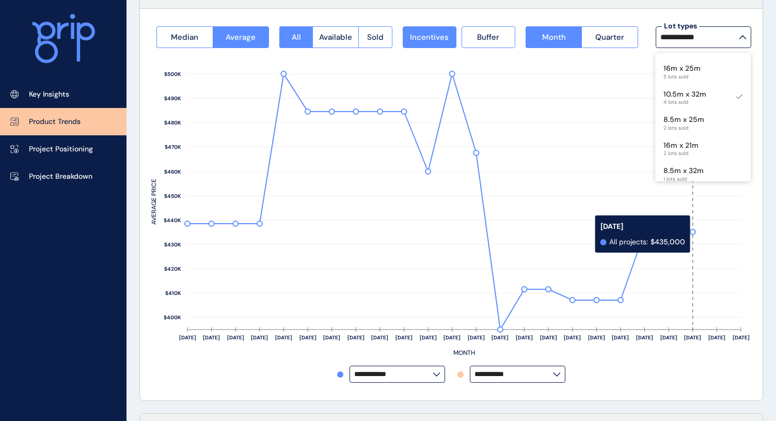 The width and height of the screenshot is (776, 421). Describe the element at coordinates (49, 94) in the screenshot. I see `p: Key Insights` at that location.